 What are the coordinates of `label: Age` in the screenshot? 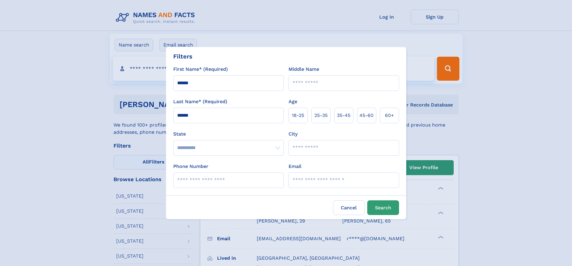 It's located at (293, 102).